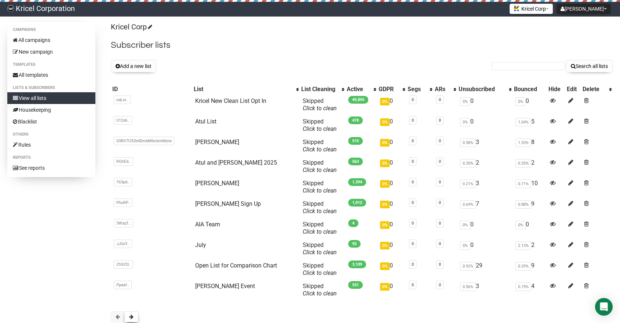 Image resolution: width=620 pixels, height=323 pixels. Describe the element at coordinates (51, 88) in the screenshot. I see `li: Lists & subscribers` at that location.